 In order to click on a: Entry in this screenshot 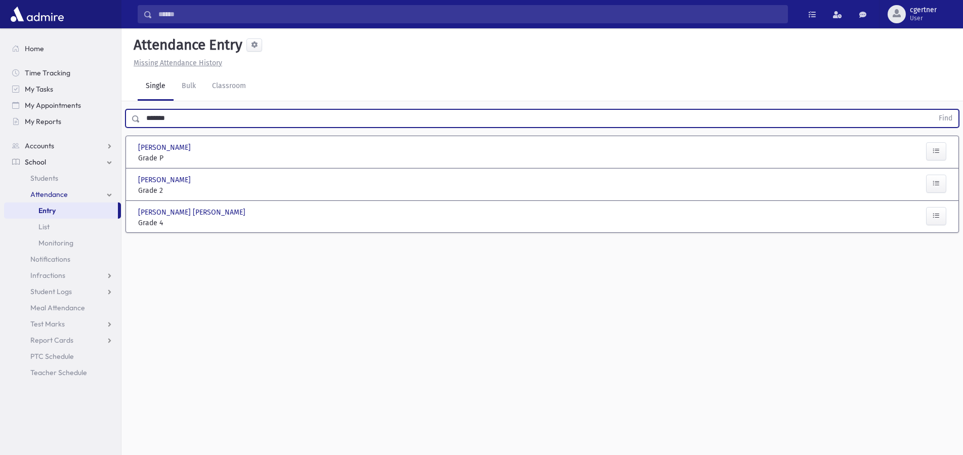, I will do `click(61, 211)`.